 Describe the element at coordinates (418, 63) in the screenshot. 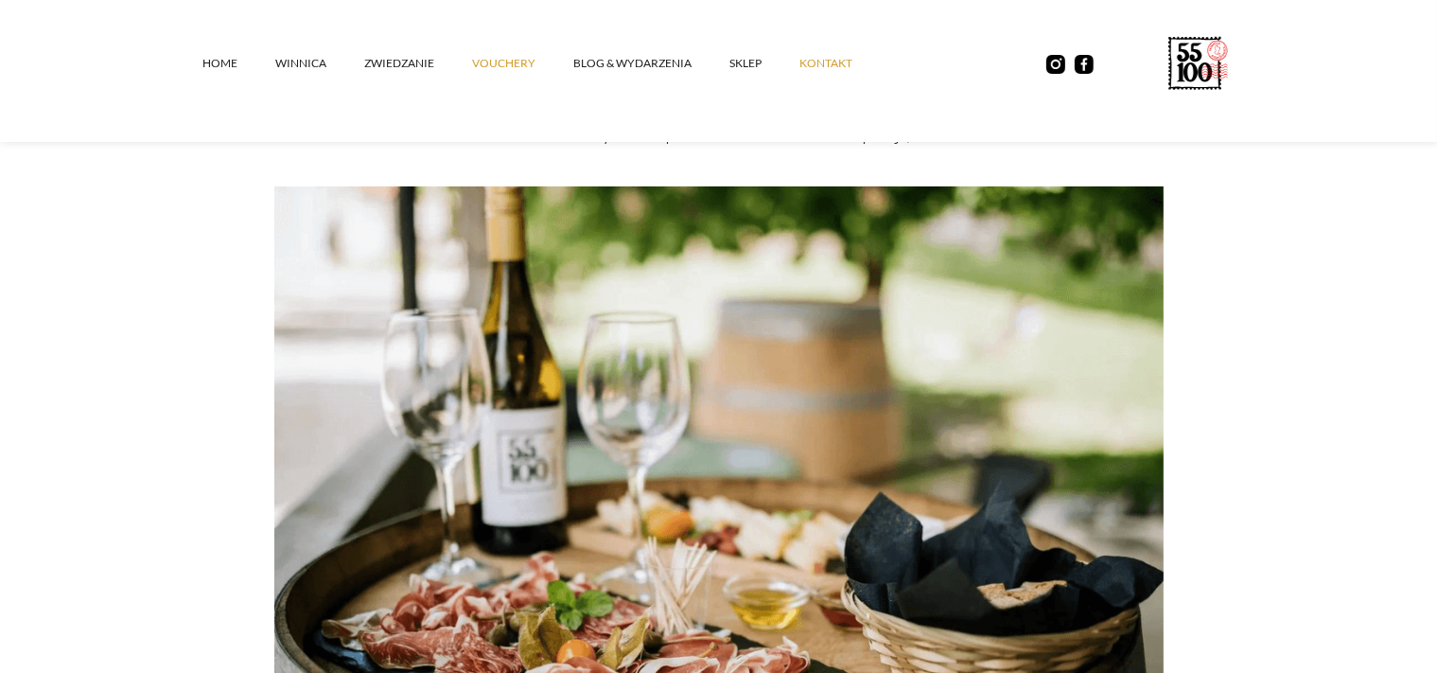

I see `a: ZWIEDZANIE` at that location.